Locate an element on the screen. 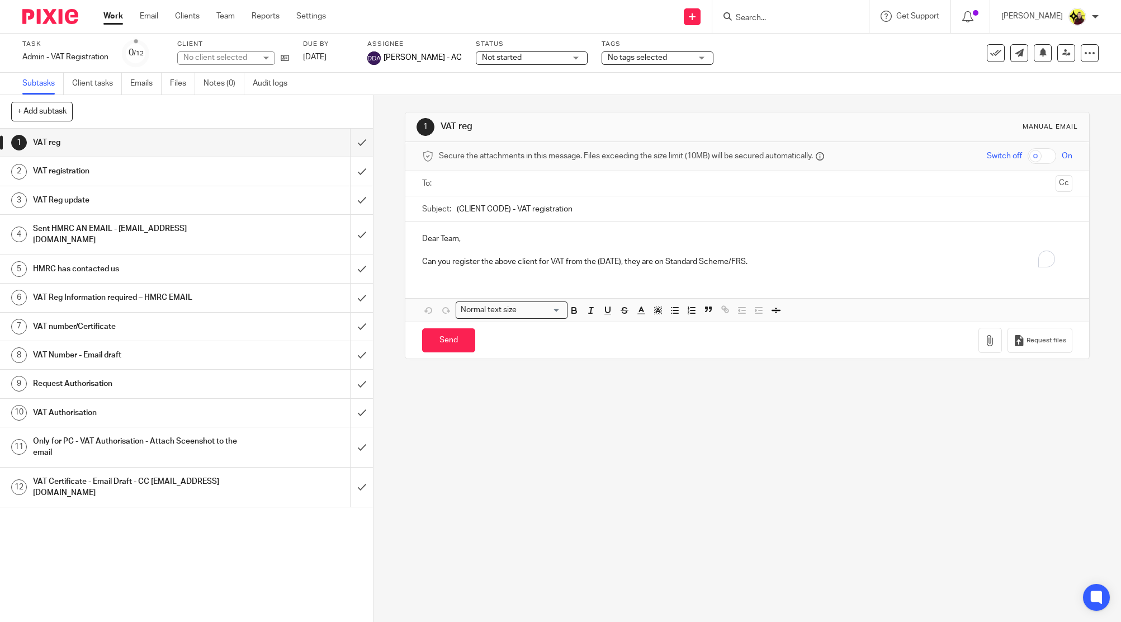  a: Work is located at coordinates (113, 16).